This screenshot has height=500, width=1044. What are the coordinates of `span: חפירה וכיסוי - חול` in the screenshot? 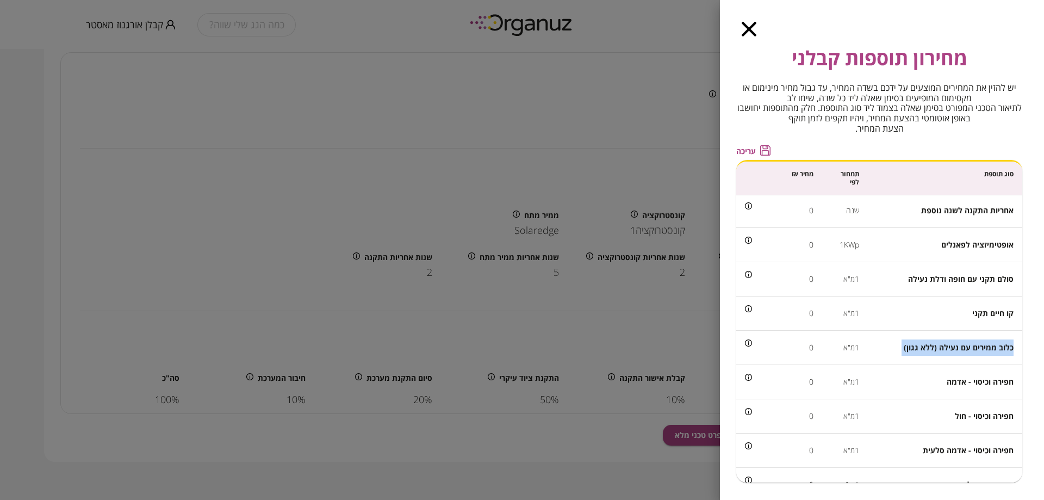 It's located at (985, 416).